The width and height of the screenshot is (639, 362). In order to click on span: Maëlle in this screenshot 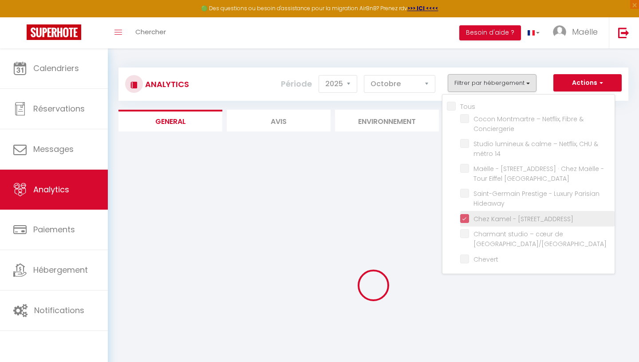, I will do `click(585, 32)`.